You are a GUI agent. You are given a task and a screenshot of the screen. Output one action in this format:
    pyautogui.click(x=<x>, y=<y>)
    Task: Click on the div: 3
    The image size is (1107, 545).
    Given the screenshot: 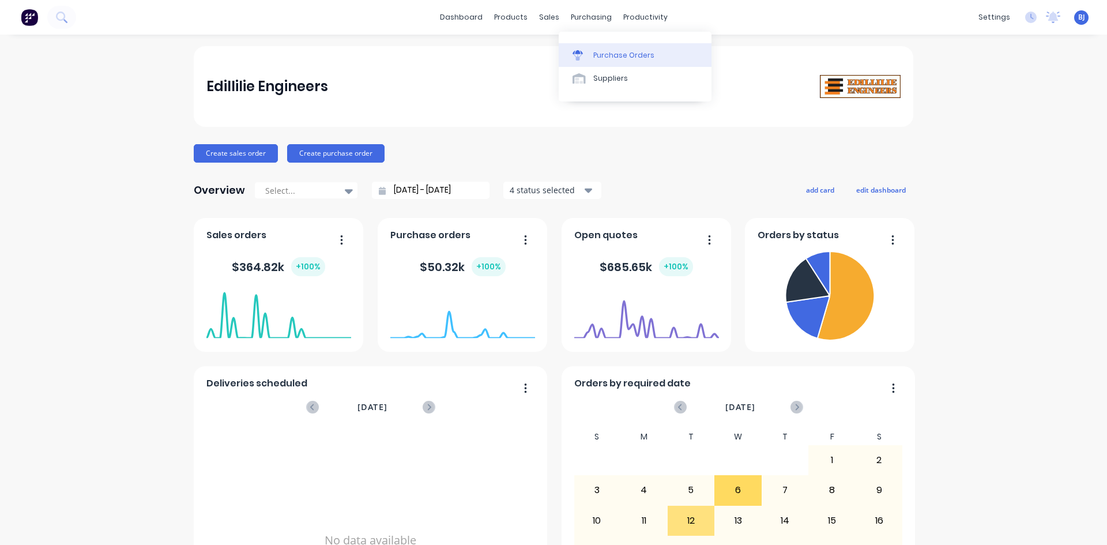 What is the action you would take?
    pyautogui.click(x=597, y=490)
    